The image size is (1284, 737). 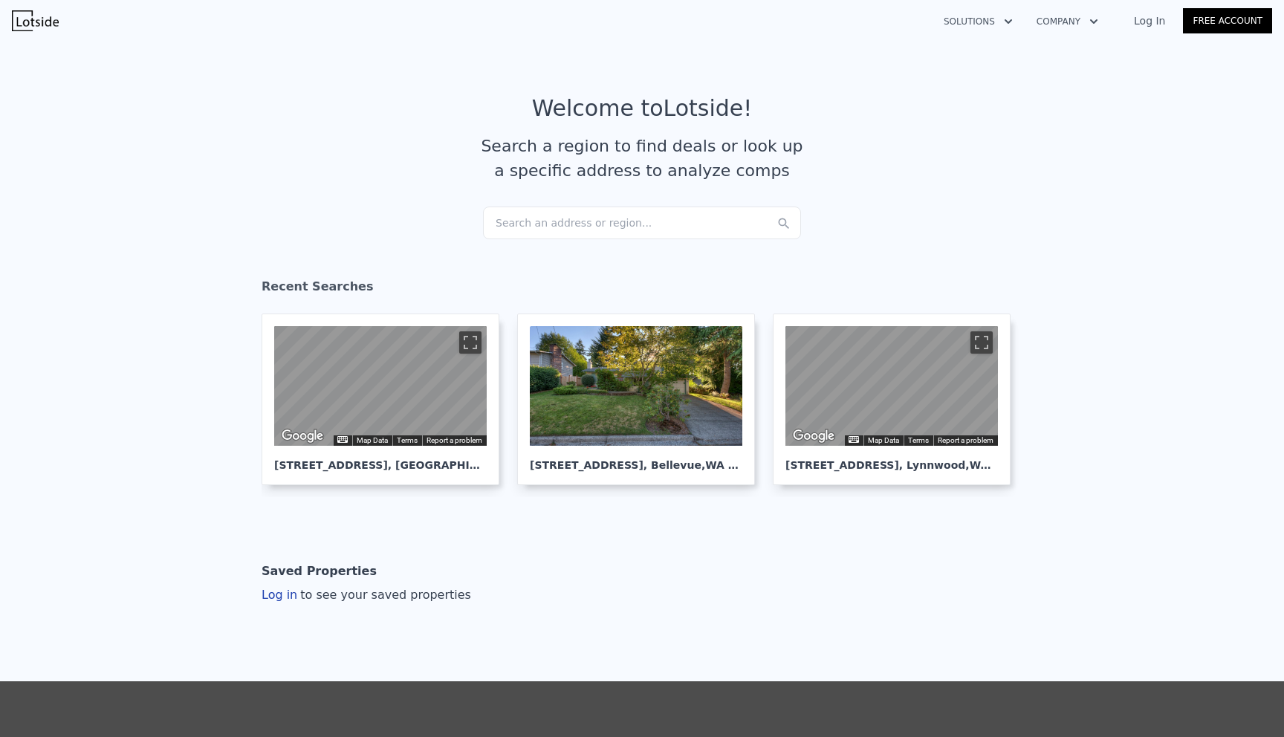 I want to click on button: Solutions, so click(x=978, y=22).